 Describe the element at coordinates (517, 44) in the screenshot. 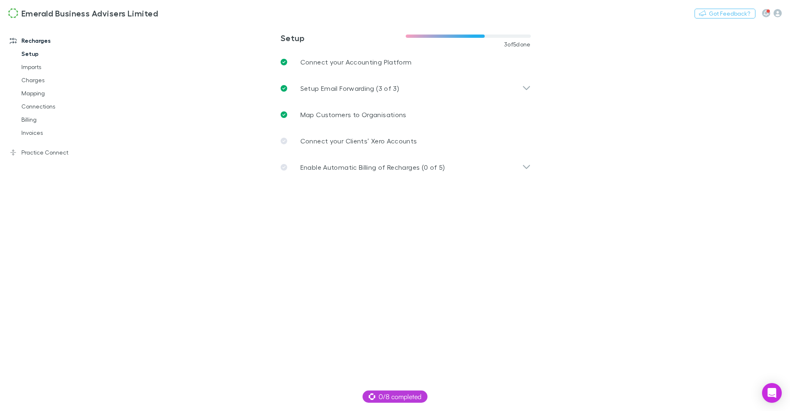

I see `span: 3 of 5 done` at that location.